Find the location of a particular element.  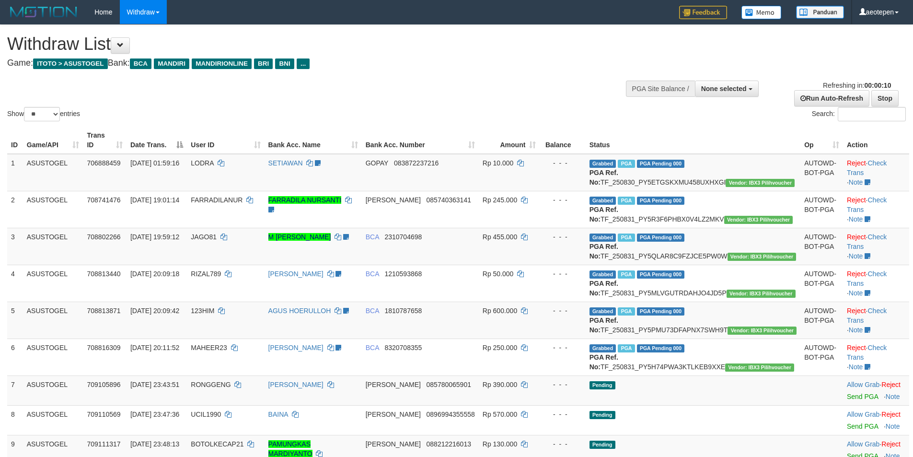

th: Bank Acc. Name: activate to sort column ascending is located at coordinates (313, 140).